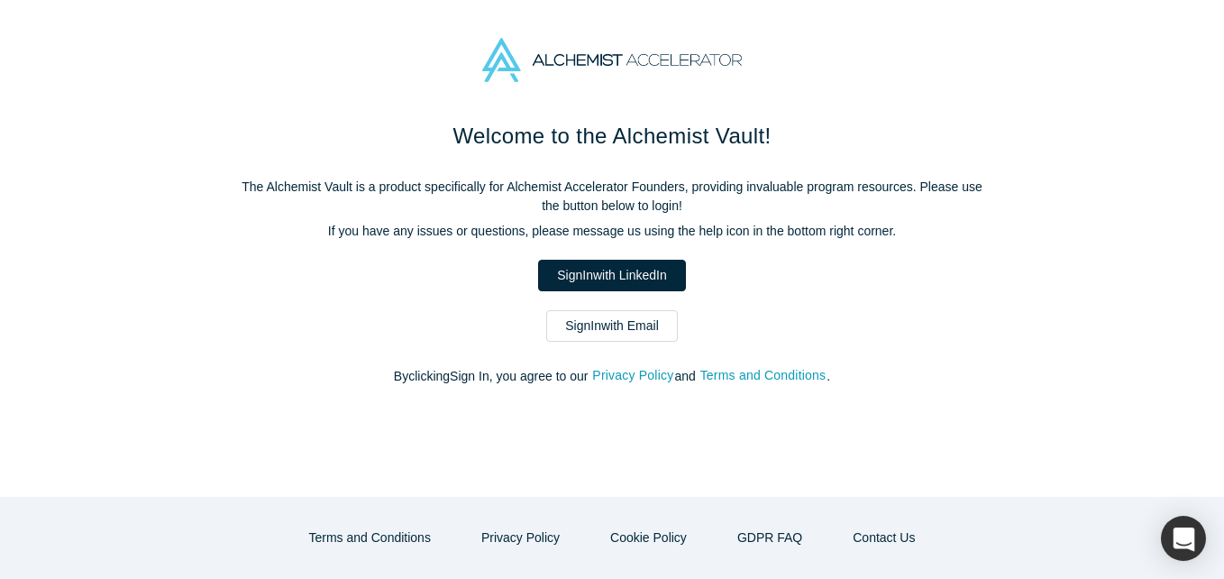 The width and height of the screenshot is (1224, 579). Describe the element at coordinates (612, 231) in the screenshot. I see `p: If you have any issues or questions, please message us using the help icon in the bottom right co...` at that location.